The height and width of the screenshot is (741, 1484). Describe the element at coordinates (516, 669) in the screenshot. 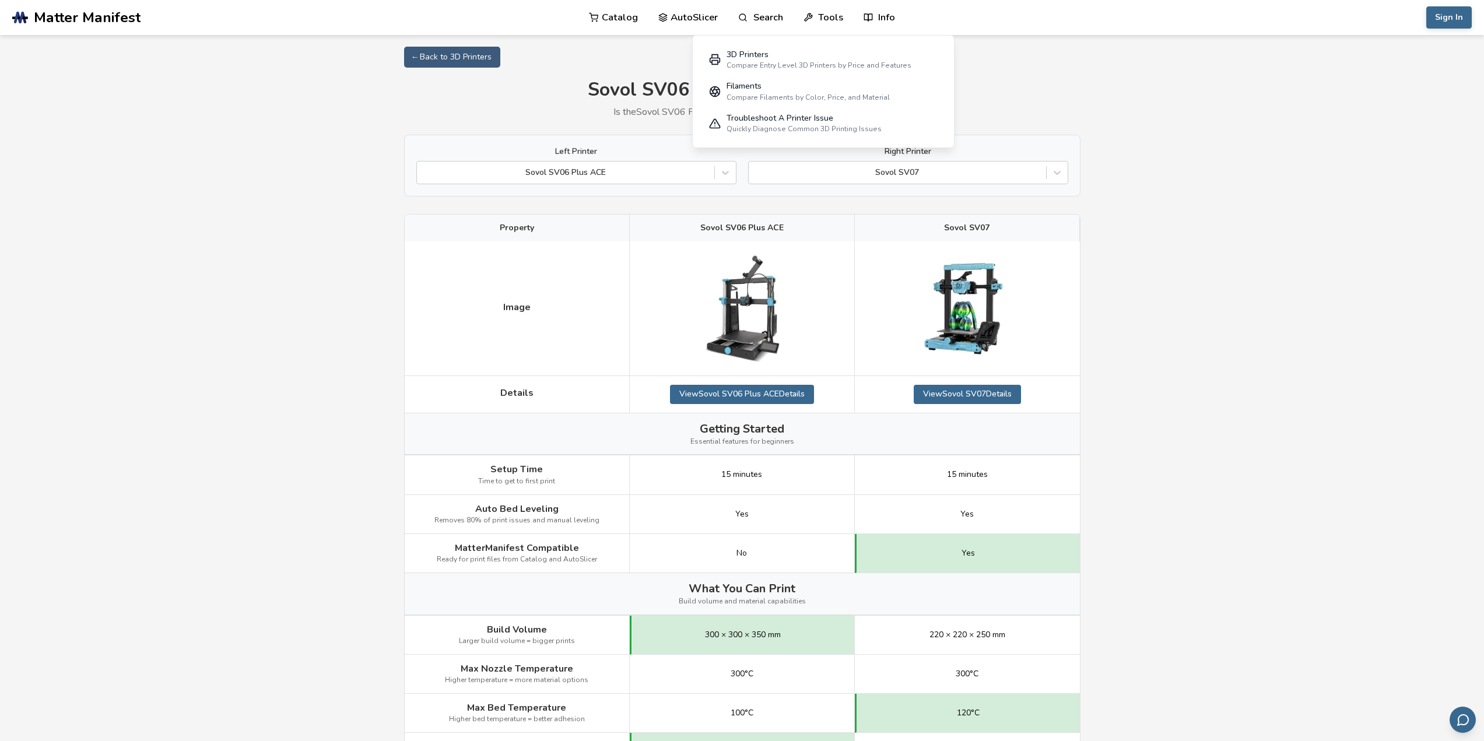

I see `span: Max Nozzle Temperature` at that location.